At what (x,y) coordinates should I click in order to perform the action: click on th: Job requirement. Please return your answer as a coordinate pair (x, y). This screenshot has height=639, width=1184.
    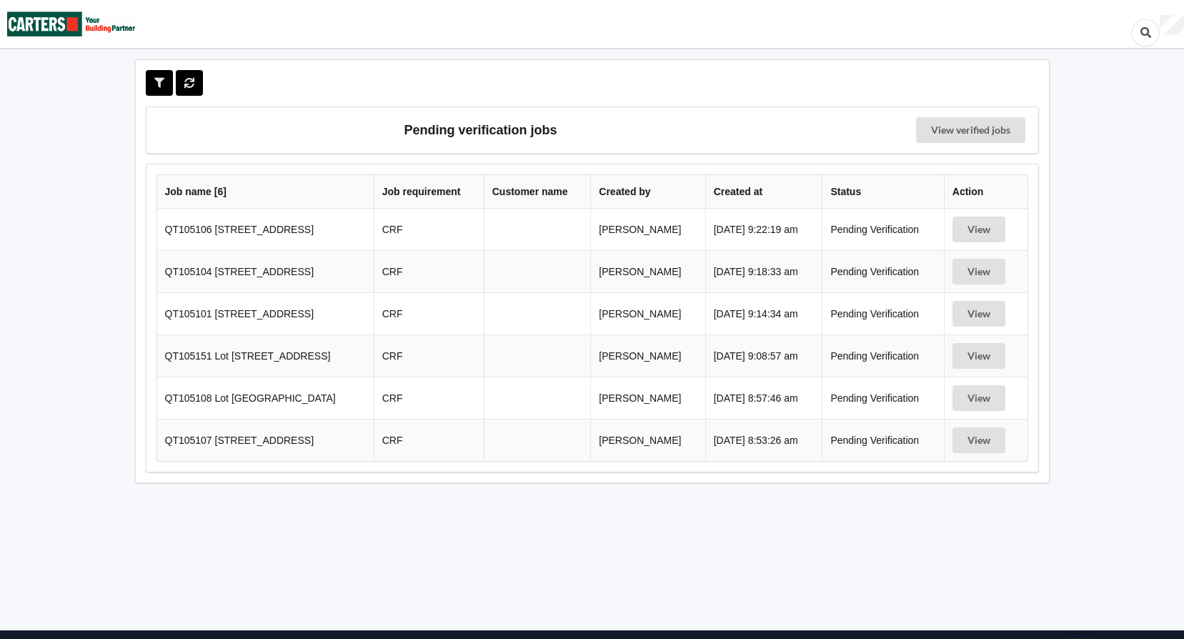
    Looking at the image, I should click on (429, 192).